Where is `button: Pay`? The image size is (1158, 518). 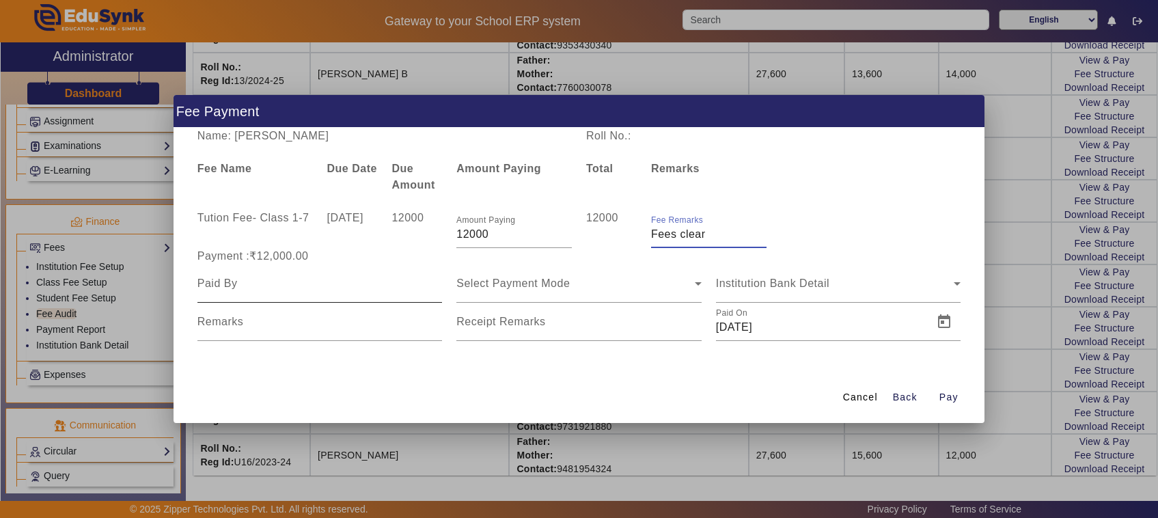
button: Pay is located at coordinates (949, 397).